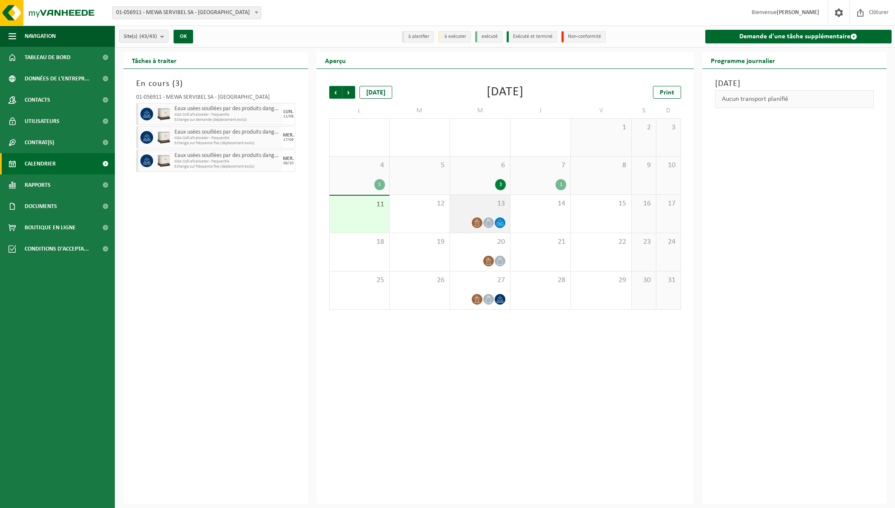 This screenshot has height=508, width=895. Describe the element at coordinates (420, 166) in the screenshot. I see `span: 5` at that location.